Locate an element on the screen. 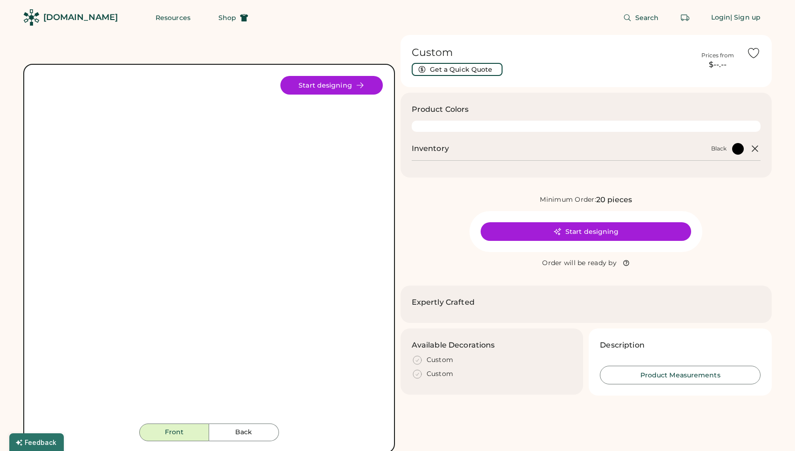 This screenshot has width=795, height=451. h2: Inventory is located at coordinates (431, 149).